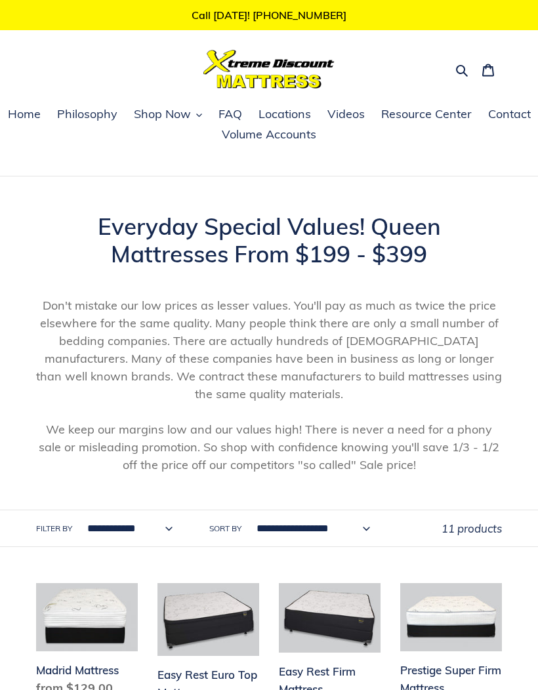  I want to click on span: Resource Center, so click(426, 114).